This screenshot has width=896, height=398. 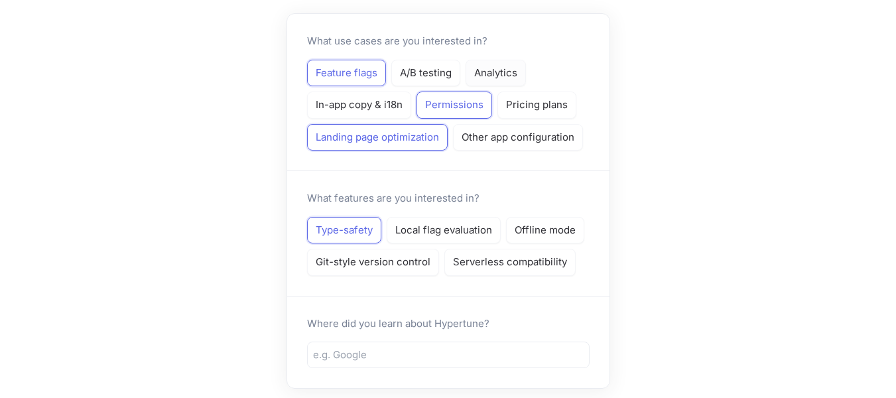 I want to click on p: Feature flags, so click(x=346, y=73).